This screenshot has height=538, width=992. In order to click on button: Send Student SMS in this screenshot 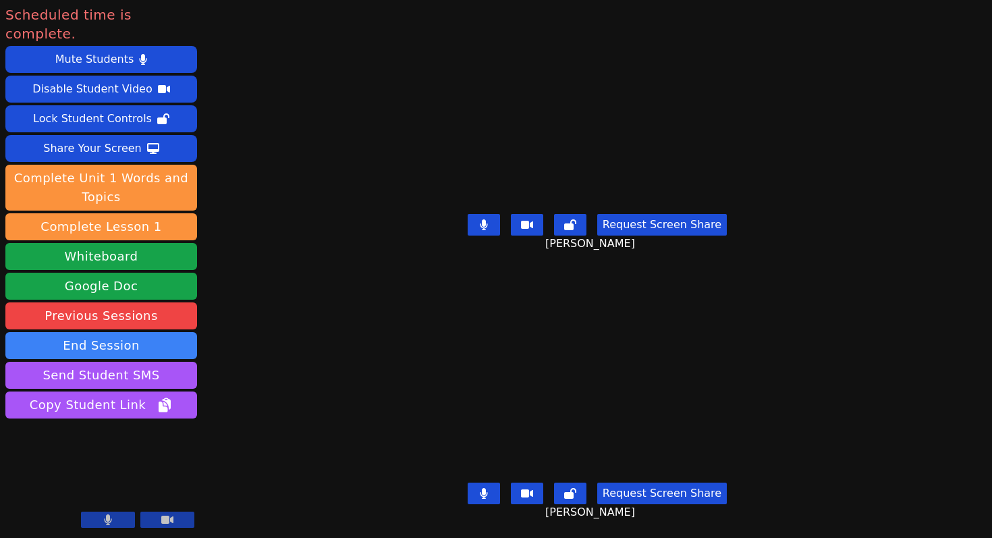, I will do `click(101, 375)`.